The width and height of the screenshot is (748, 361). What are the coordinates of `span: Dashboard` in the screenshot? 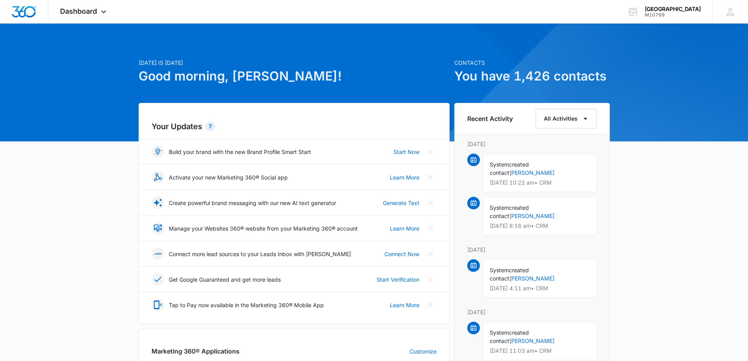 It's located at (79, 11).